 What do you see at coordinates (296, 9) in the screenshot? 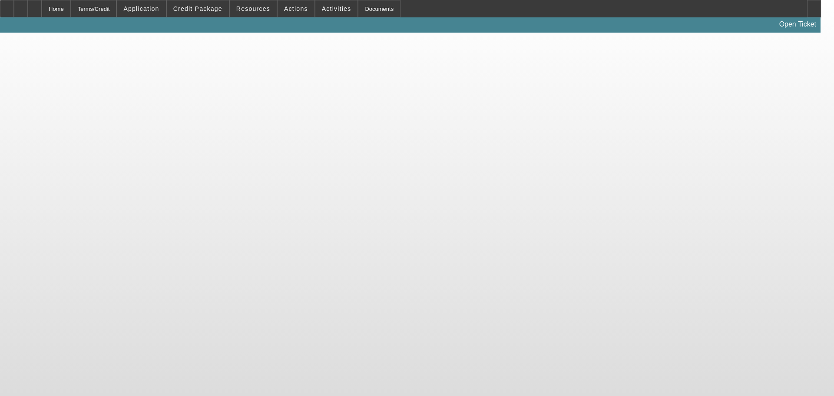
I see `span: Actions` at bounding box center [296, 9].